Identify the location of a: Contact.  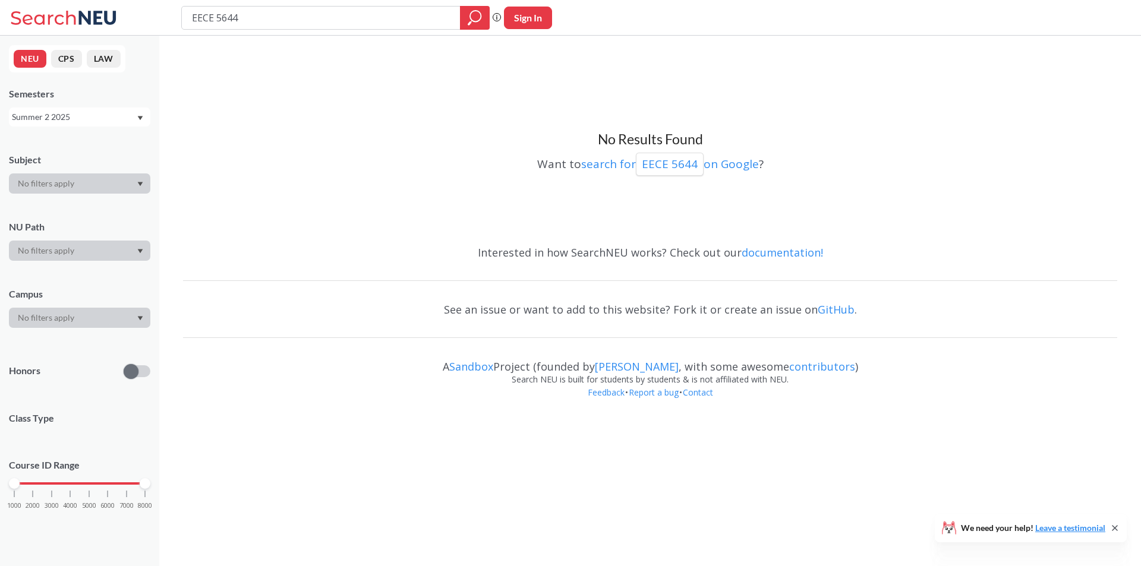
(697, 392).